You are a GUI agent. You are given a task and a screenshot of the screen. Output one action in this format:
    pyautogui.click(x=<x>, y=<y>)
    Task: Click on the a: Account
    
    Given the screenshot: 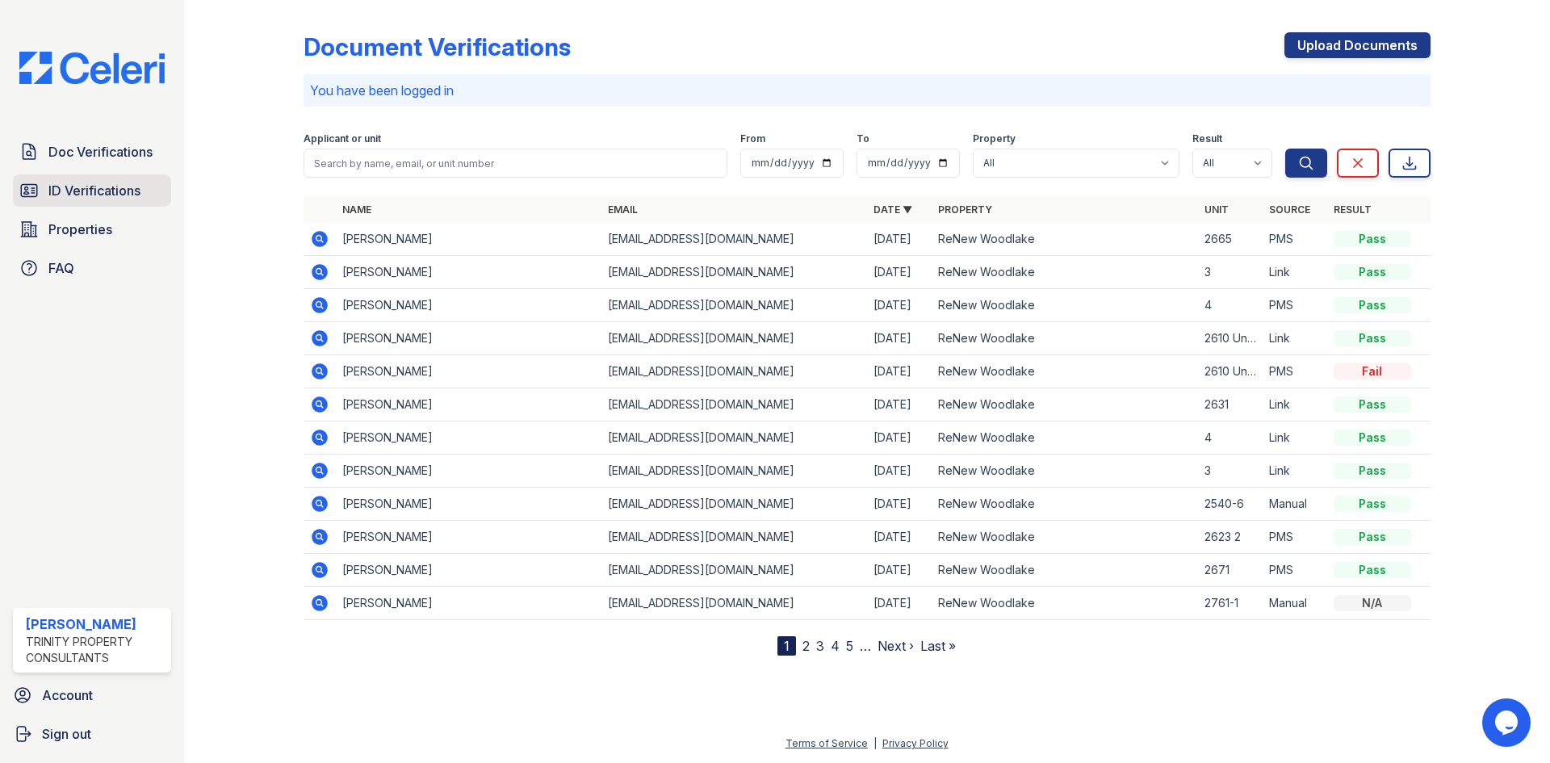 What is the action you would take?
    pyautogui.click(x=92, y=695)
    